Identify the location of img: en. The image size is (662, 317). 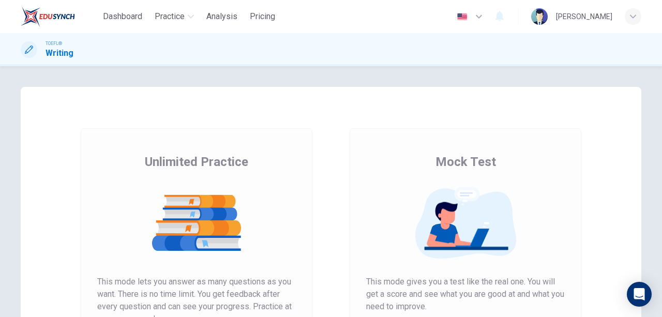
(462, 17).